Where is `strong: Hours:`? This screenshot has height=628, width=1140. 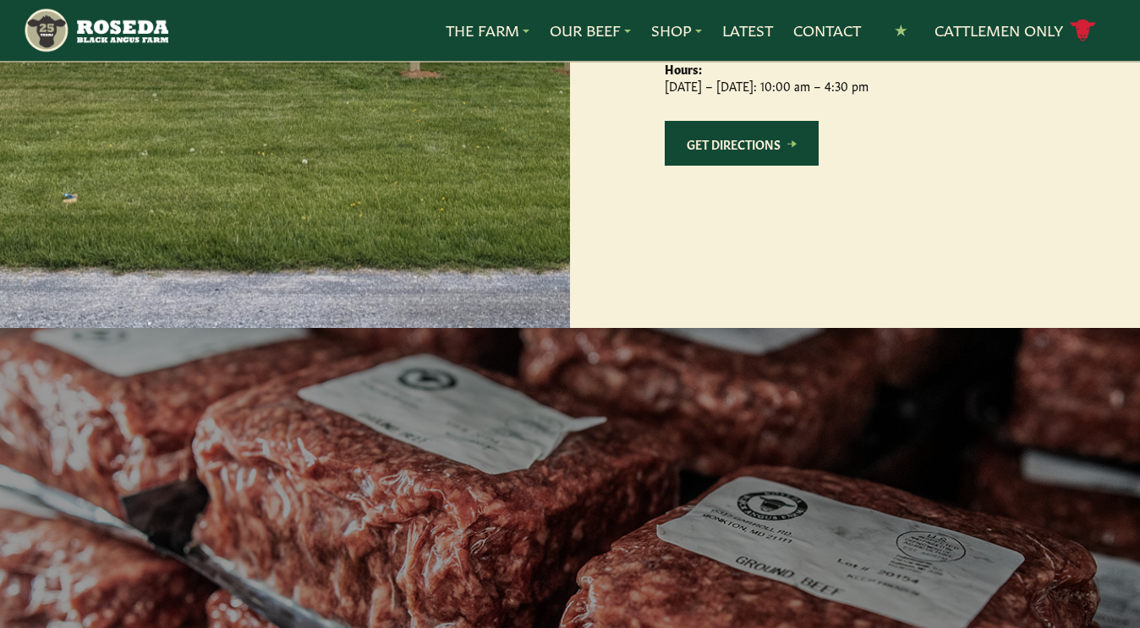 strong: Hours: is located at coordinates (683, 68).